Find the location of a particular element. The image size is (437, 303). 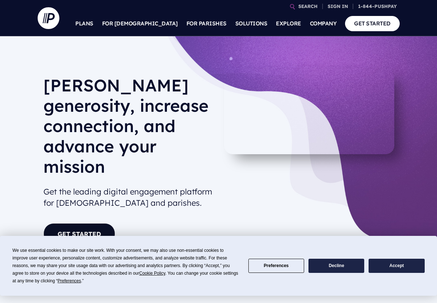

span: Cookie Policy is located at coordinates (153, 273).